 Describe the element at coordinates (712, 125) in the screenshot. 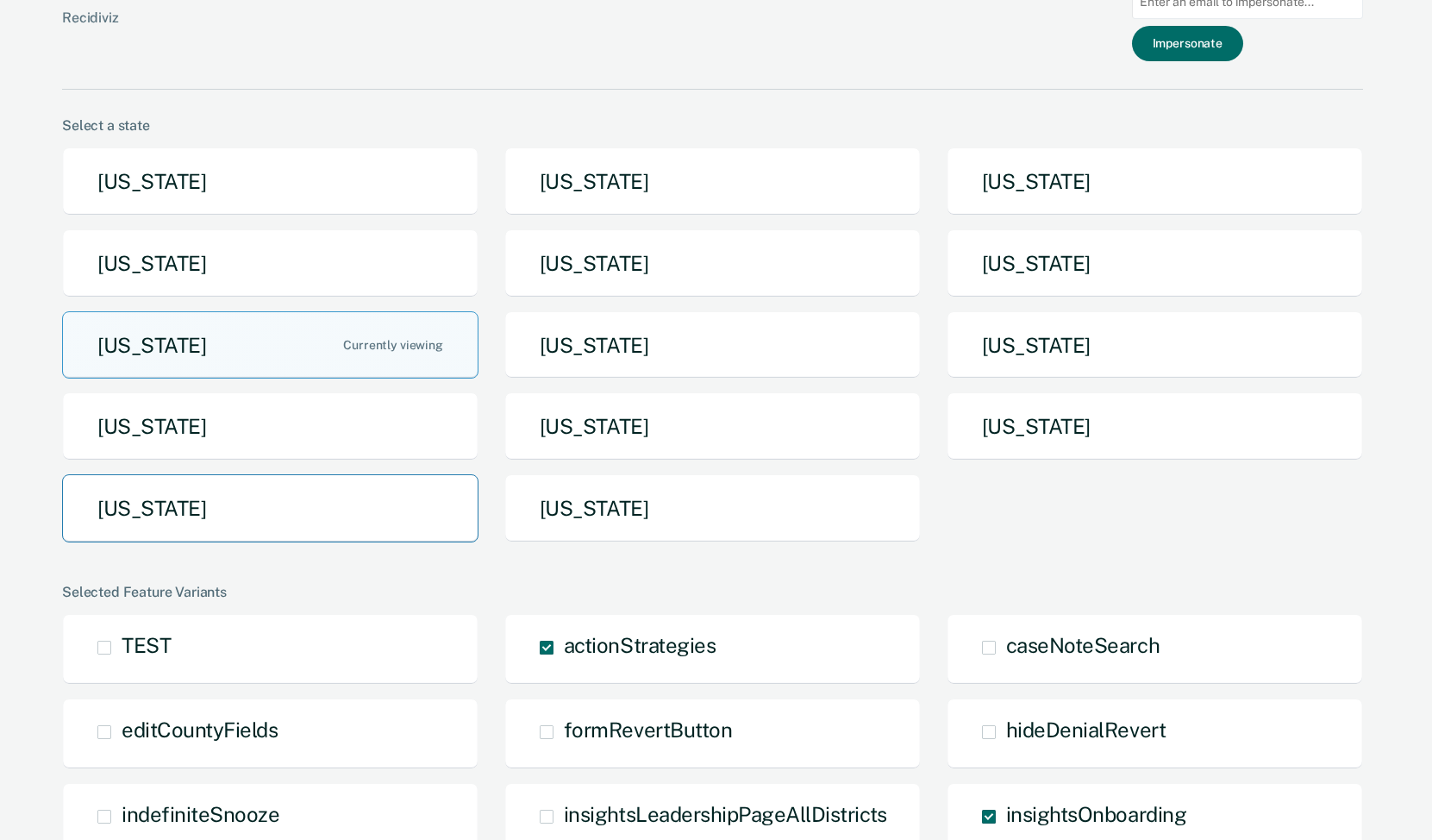

I see `div: Select a state` at that location.